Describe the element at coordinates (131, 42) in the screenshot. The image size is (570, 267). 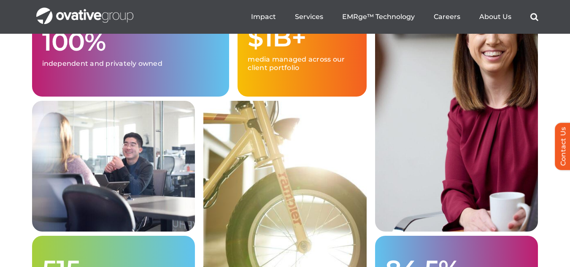
I see `h1: 100%` at that location.